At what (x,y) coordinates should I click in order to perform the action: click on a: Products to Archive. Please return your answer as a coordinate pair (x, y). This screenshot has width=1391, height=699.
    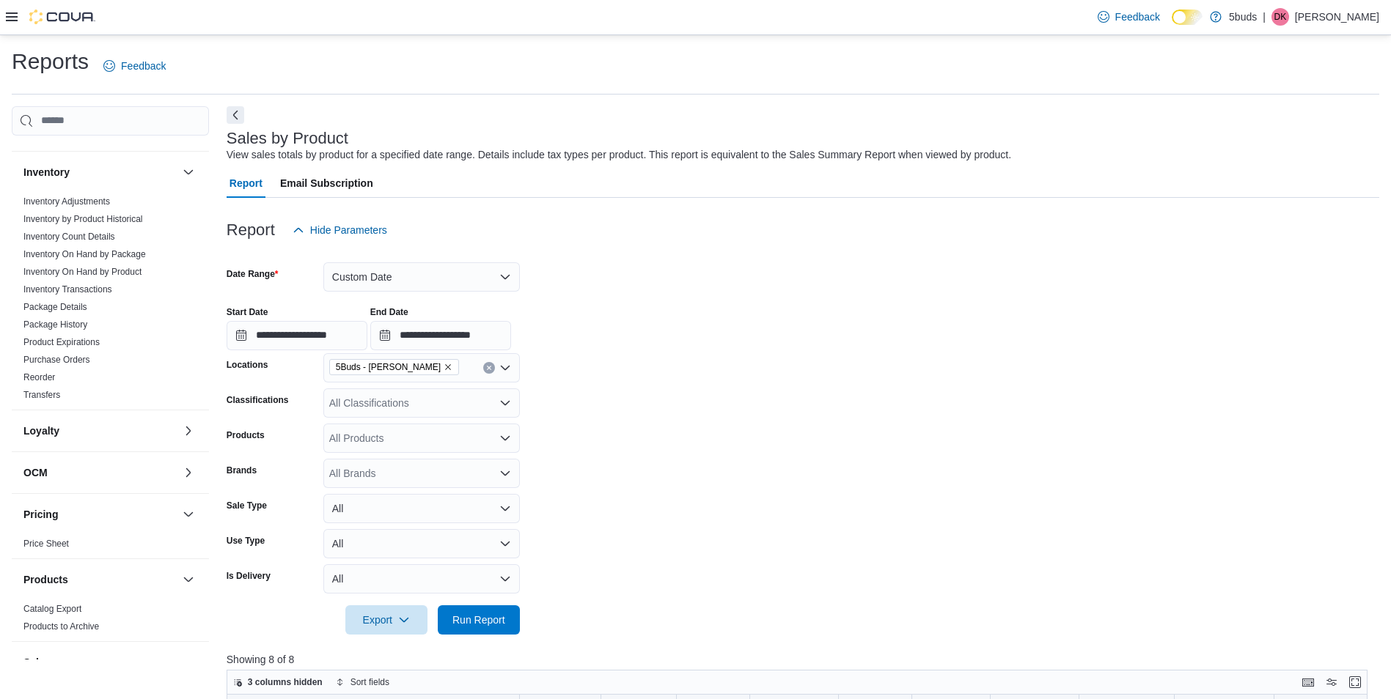
    Looking at the image, I should click on (61, 627).